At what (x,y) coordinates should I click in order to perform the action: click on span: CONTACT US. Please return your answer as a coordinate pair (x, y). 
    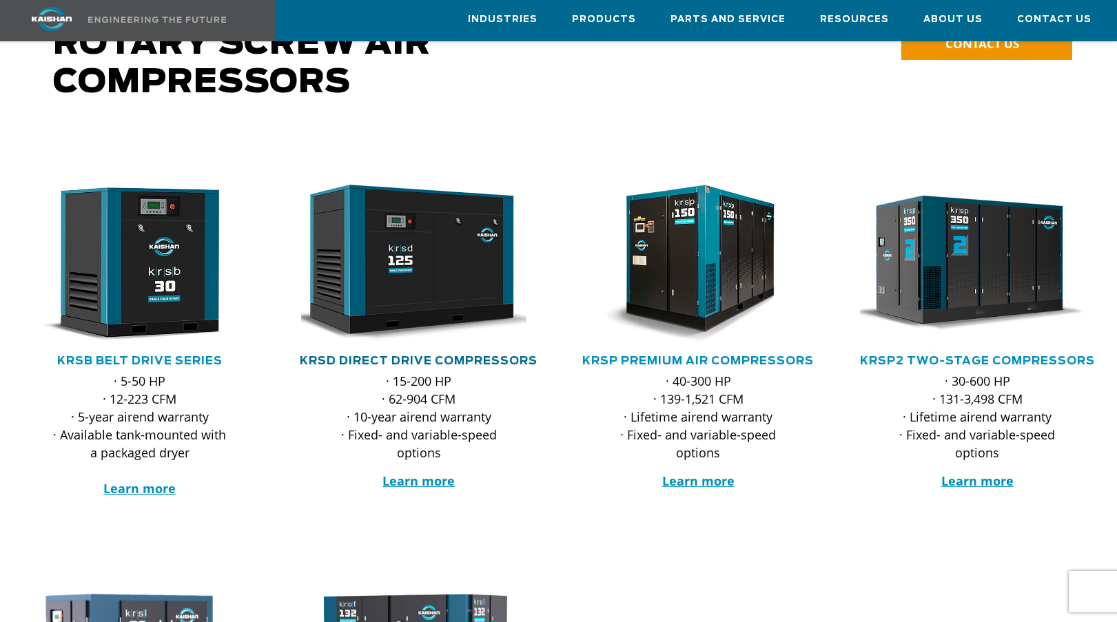
    Looking at the image, I should click on (982, 43).